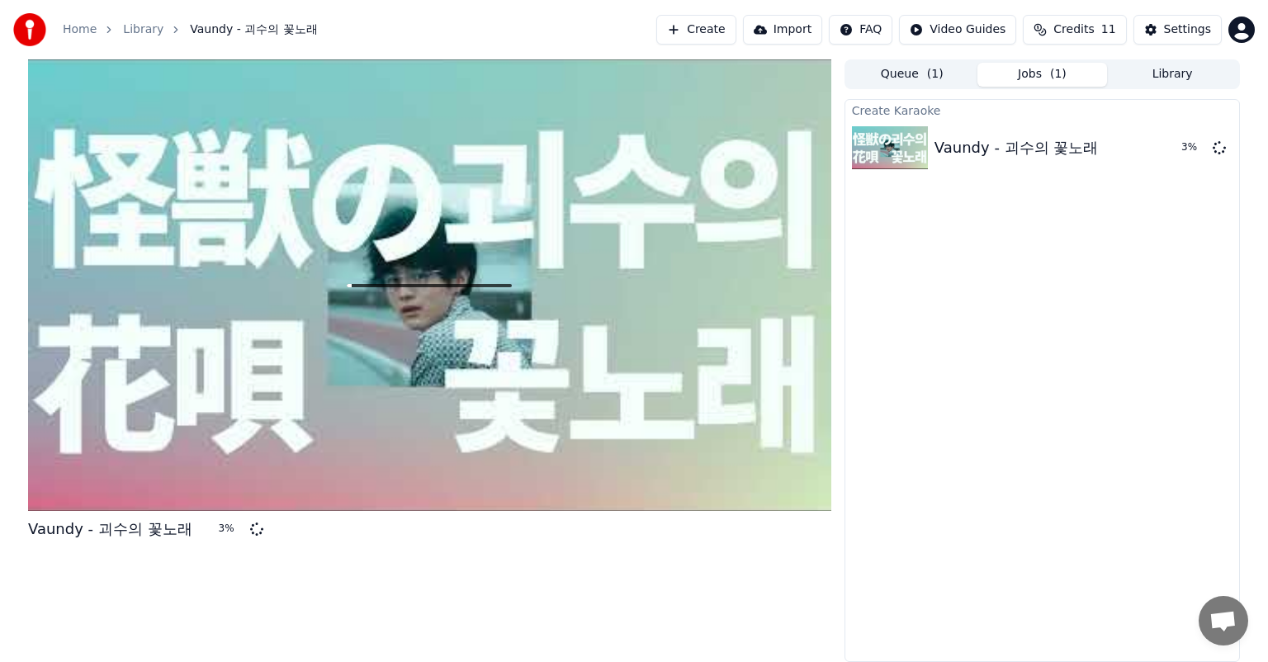 The width and height of the screenshot is (1268, 662). I want to click on a: Library, so click(143, 30).